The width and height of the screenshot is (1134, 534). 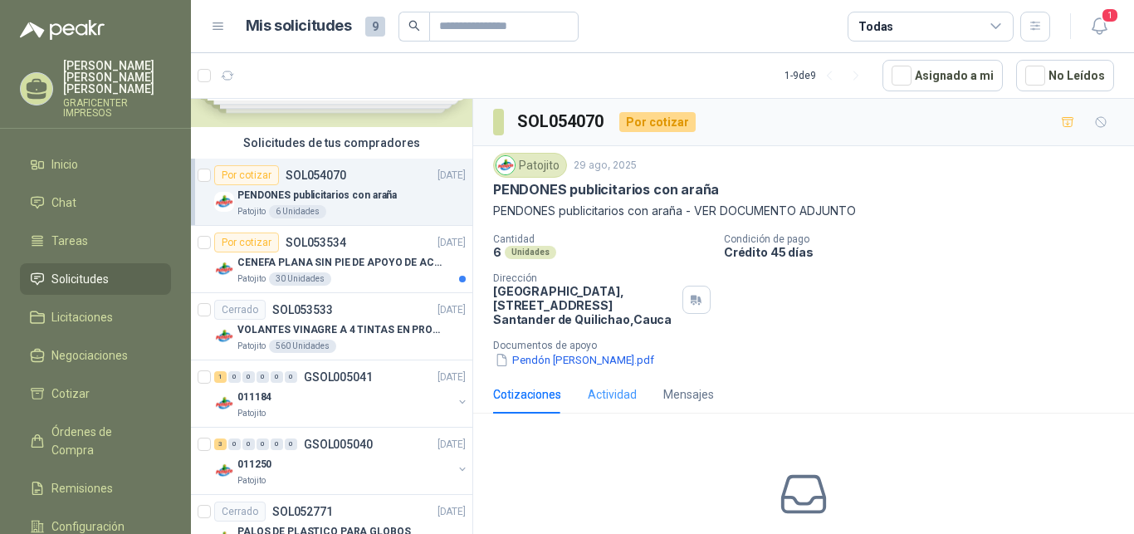 What do you see at coordinates (529, 165) in the screenshot?
I see `div: Patojito` at bounding box center [529, 165].